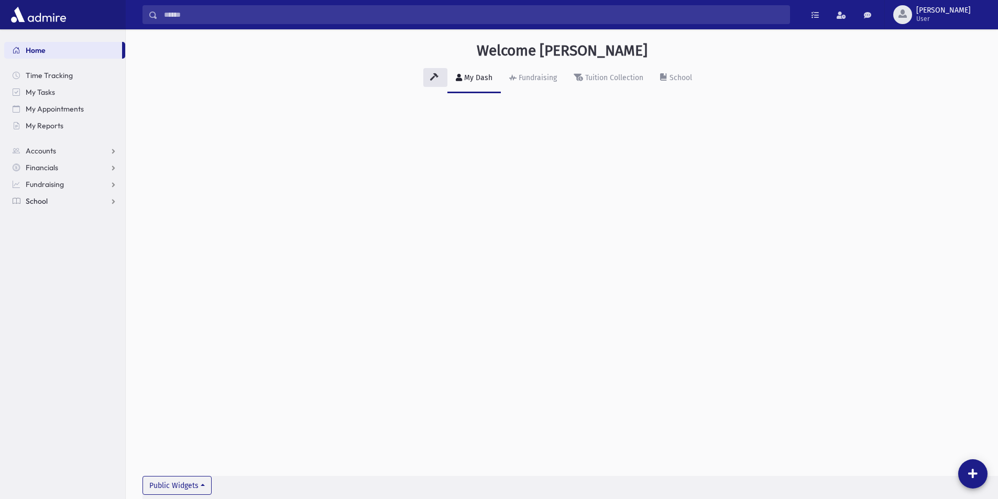  What do you see at coordinates (608, 79) in the screenshot?
I see `a: Tuition Collection` at bounding box center [608, 79].